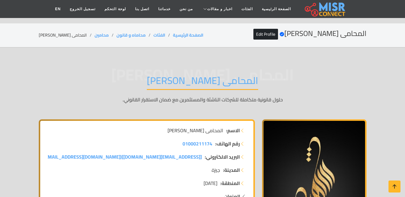 This screenshot has height=197, width=405. Describe the element at coordinates (58, 9) in the screenshot. I see `a: EN` at that location.